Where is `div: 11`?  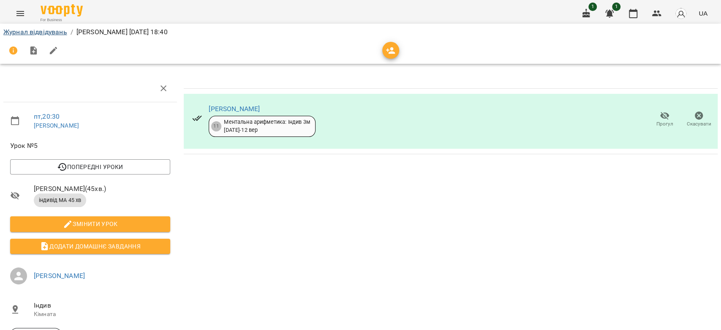 div: 11 is located at coordinates (216, 126).